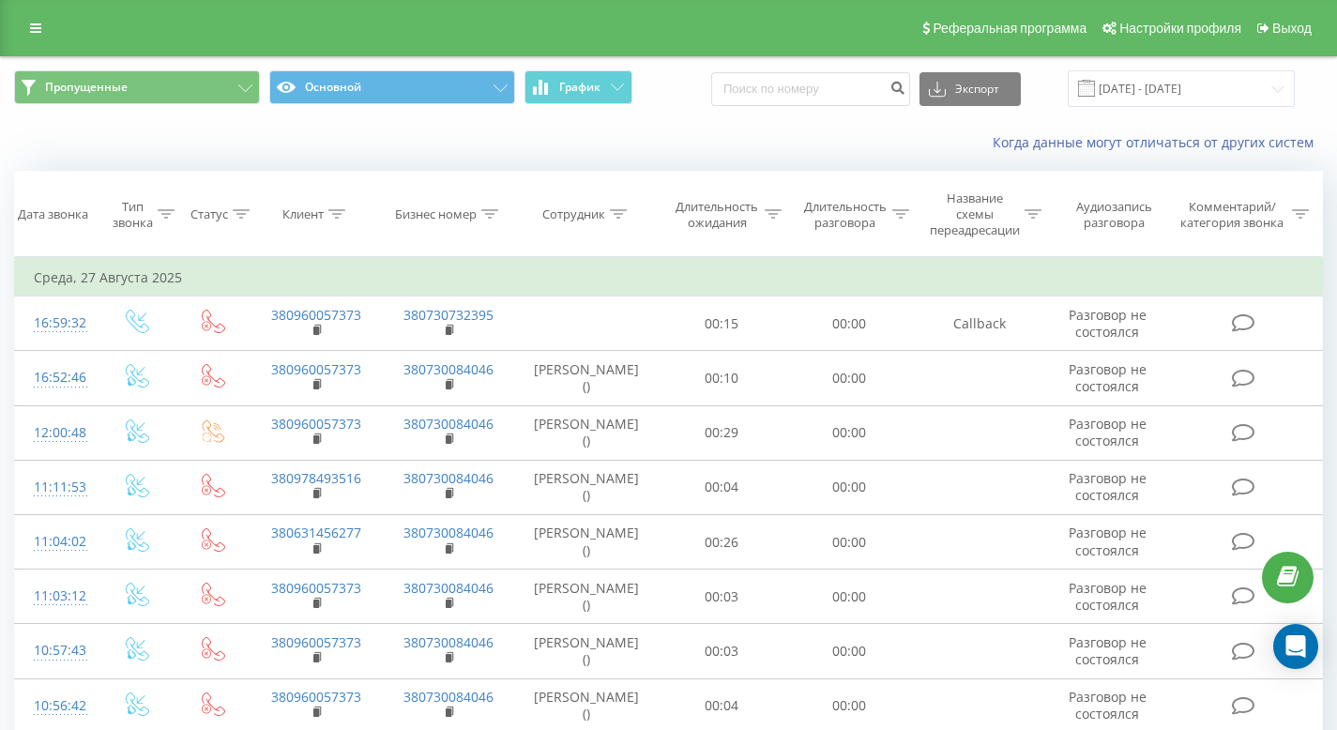  I want to click on td: Среда, 27 Августа 2025, so click(669, 278).